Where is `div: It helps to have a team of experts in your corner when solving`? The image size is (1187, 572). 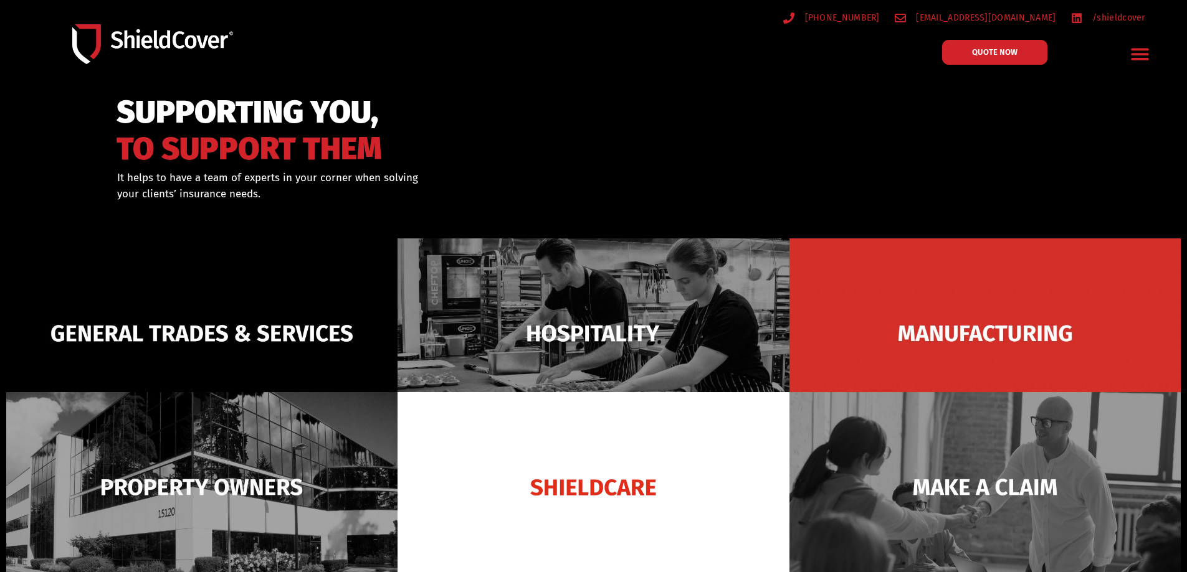 div: It helps to have a team of experts in your corner when solving is located at coordinates (387, 186).